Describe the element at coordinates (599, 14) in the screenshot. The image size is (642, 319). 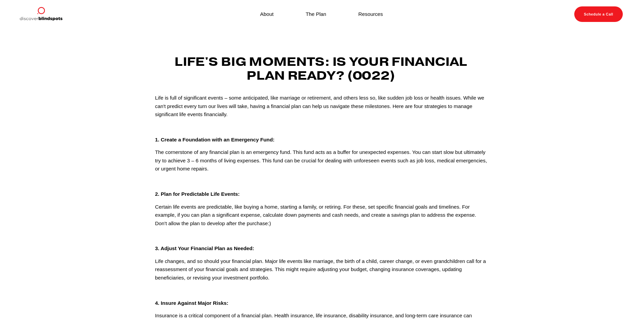
I see `a: Schedule a Call` at that location.